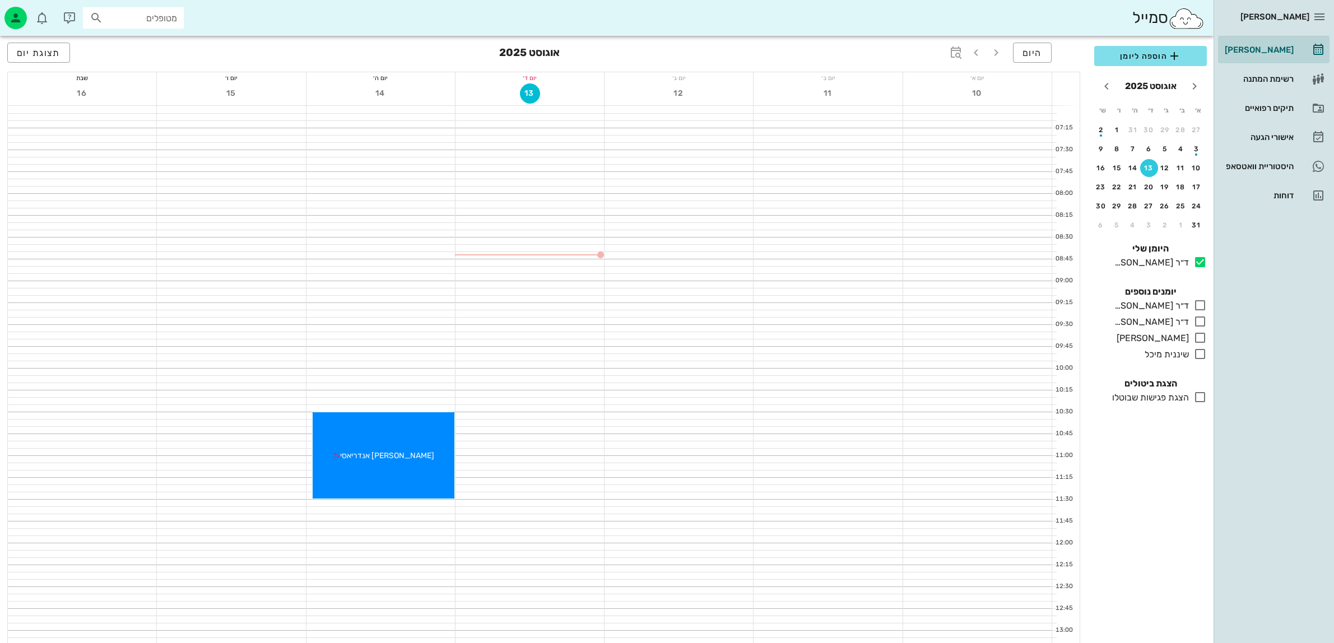  Describe the element at coordinates (1166, 110) in the screenshot. I see `th: ג׳` at that location.